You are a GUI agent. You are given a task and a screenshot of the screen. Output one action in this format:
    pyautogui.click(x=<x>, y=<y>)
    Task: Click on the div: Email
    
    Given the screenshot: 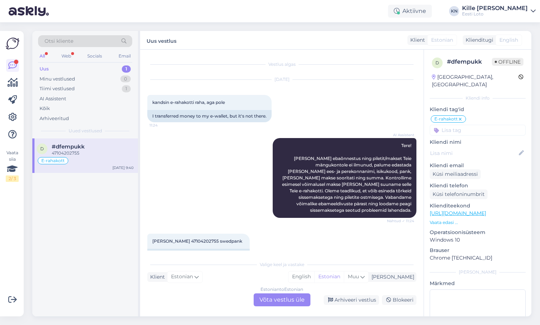 What is the action you would take?
    pyautogui.click(x=125, y=56)
    